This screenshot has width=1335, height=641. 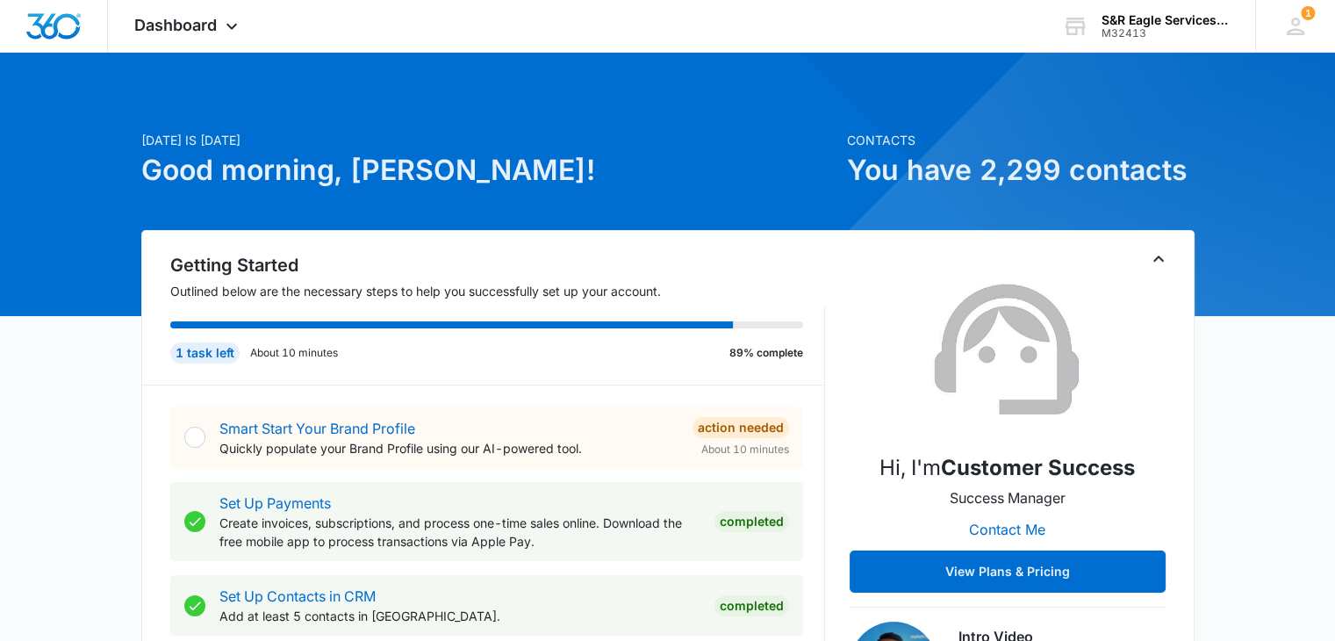 I want to click on a: Set Up Payments, so click(x=275, y=503).